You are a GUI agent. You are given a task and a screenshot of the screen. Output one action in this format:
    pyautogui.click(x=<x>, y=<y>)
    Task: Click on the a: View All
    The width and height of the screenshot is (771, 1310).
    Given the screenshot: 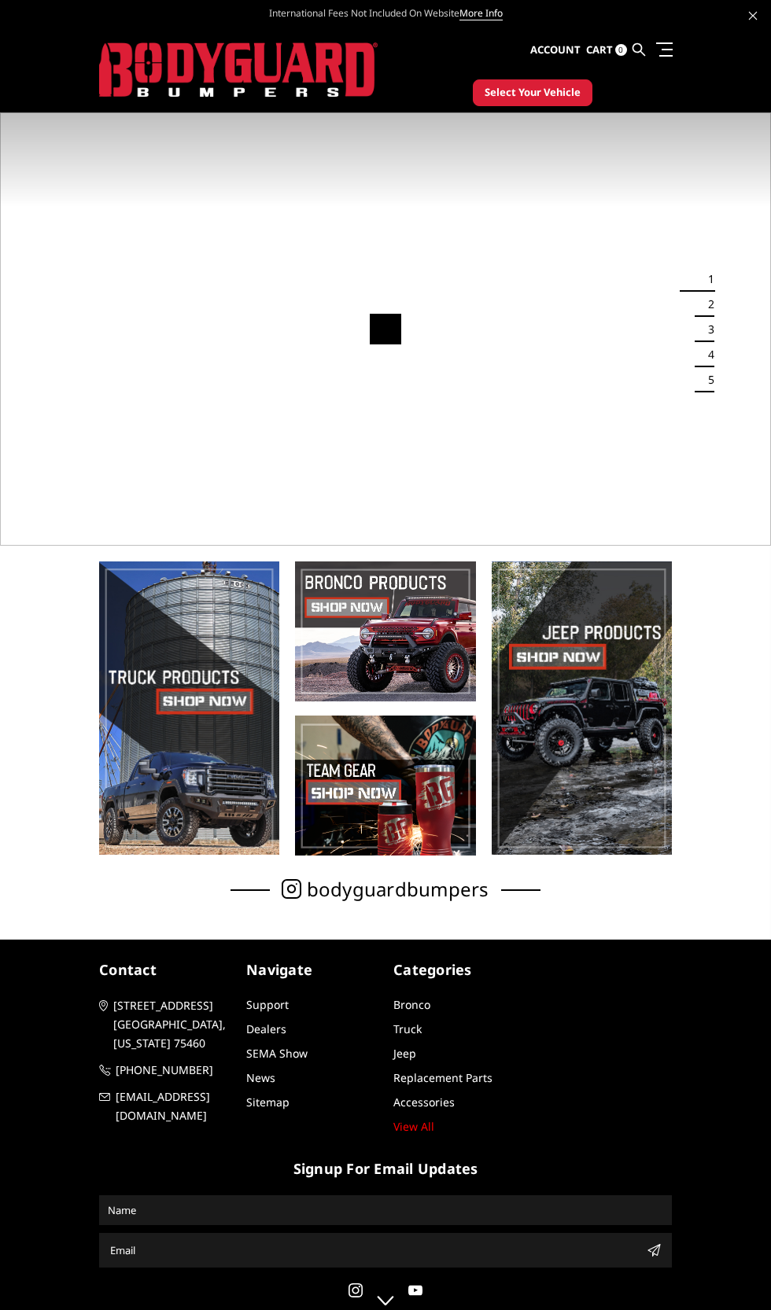 What is the action you would take?
    pyautogui.click(x=414, y=1126)
    